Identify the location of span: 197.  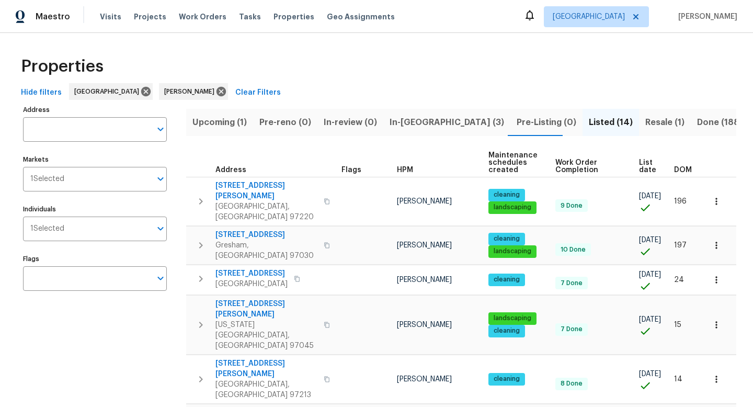
(680, 245).